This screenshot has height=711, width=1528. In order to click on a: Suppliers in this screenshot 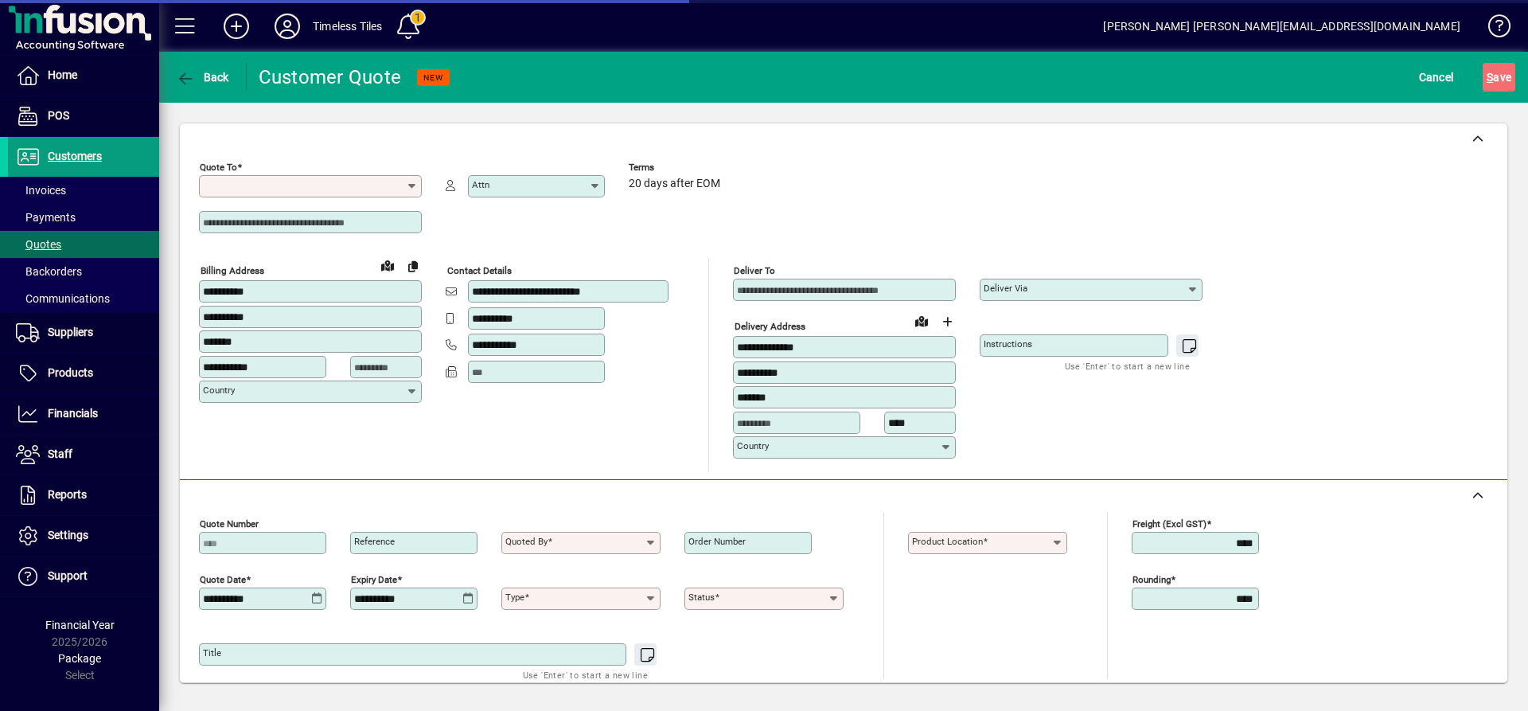, I will do `click(84, 333)`.